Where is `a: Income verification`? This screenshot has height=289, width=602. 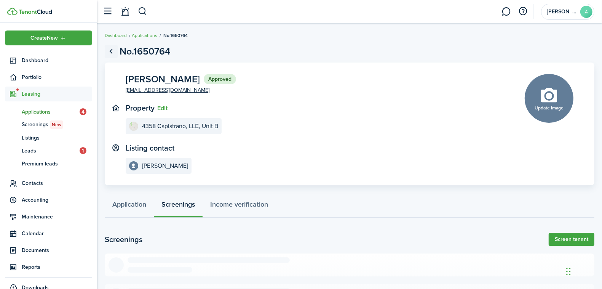 a: Income verification is located at coordinates (239, 206).